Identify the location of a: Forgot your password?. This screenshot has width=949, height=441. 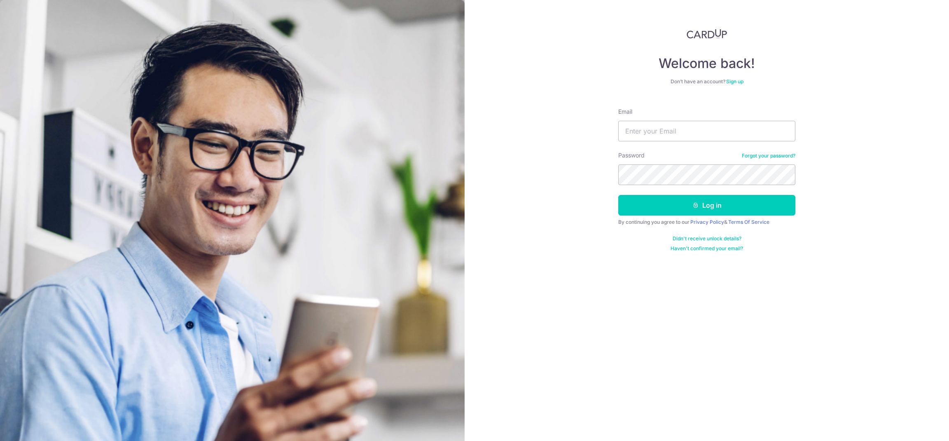
(769, 156).